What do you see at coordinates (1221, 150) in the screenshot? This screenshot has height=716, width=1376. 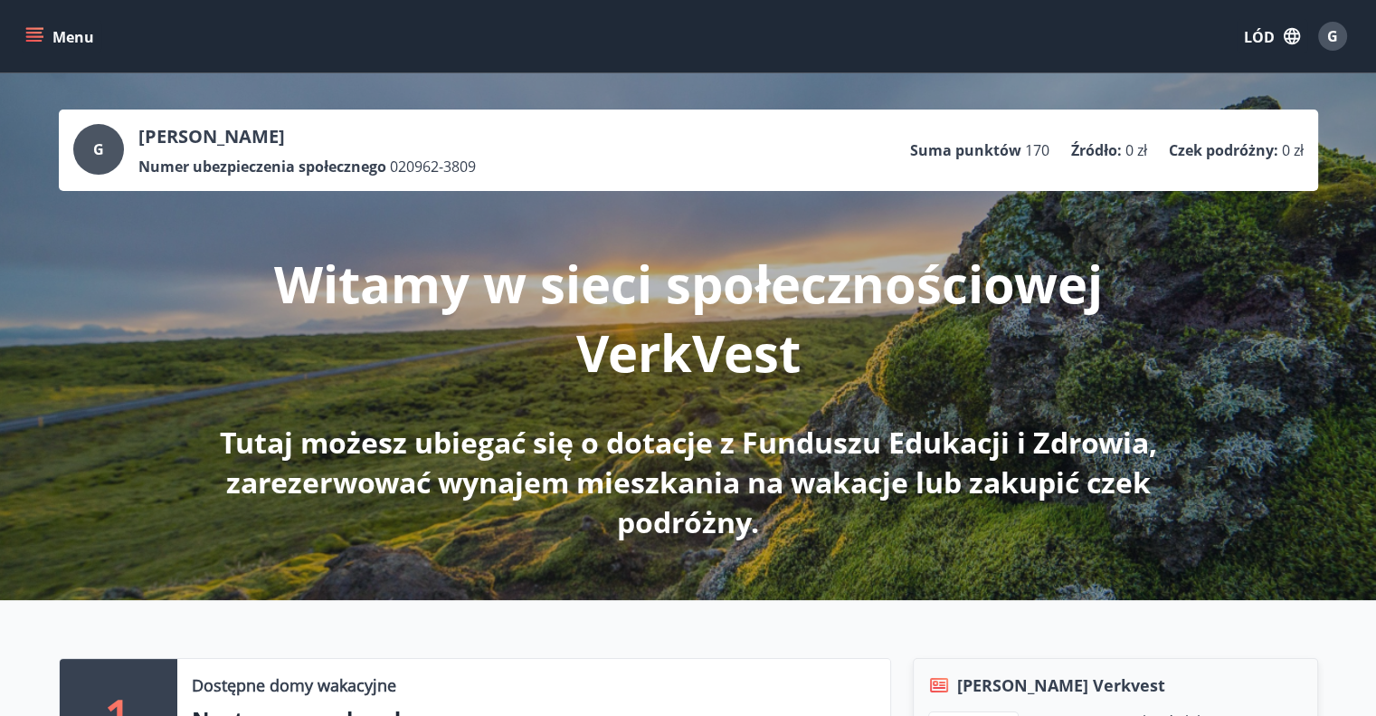 I see `font: Czek podróżny` at bounding box center [1221, 150].